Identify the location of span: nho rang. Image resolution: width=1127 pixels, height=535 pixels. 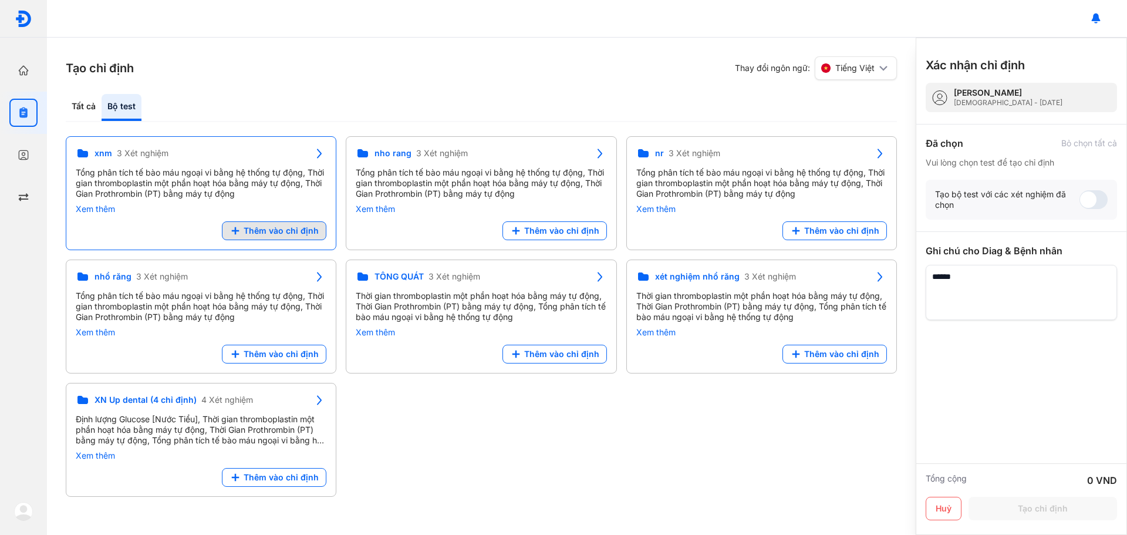
(393, 153).